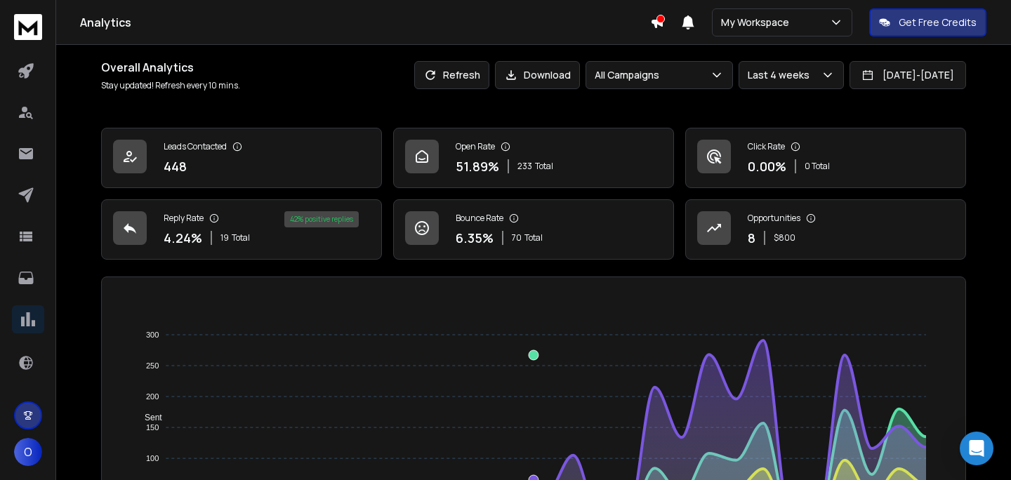 This screenshot has width=1011, height=480. Describe the element at coordinates (537, 75) in the screenshot. I see `button: Download` at that location.